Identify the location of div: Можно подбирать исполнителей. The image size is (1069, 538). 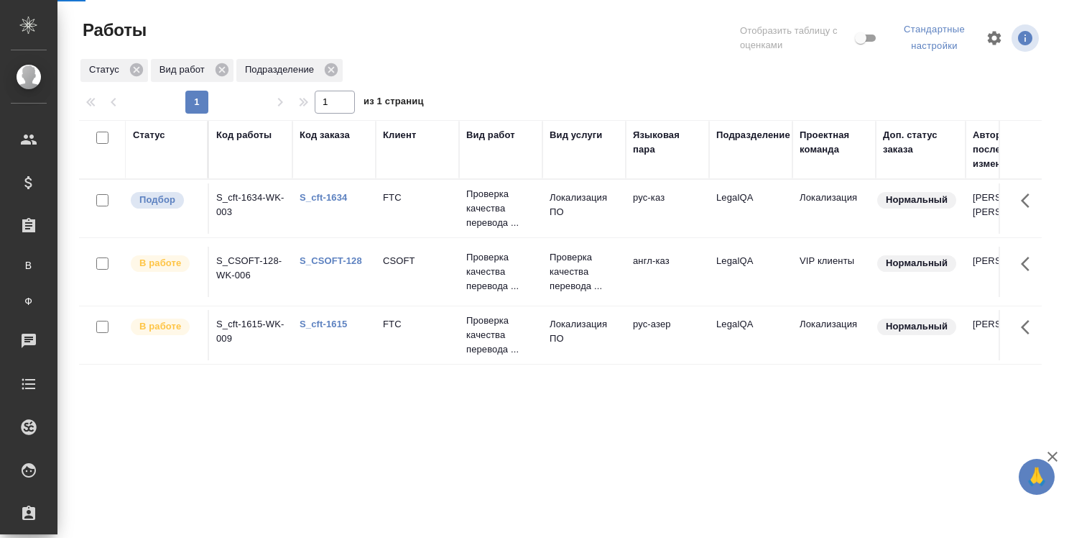
(165, 200).